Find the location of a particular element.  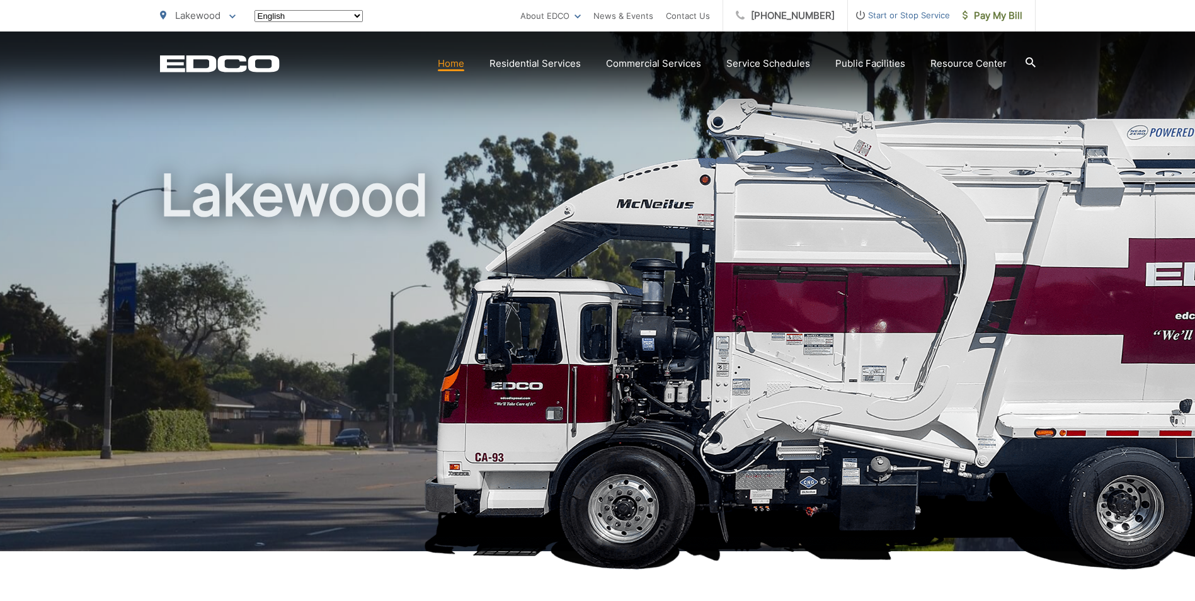

a: Commercial Services is located at coordinates (653, 64).